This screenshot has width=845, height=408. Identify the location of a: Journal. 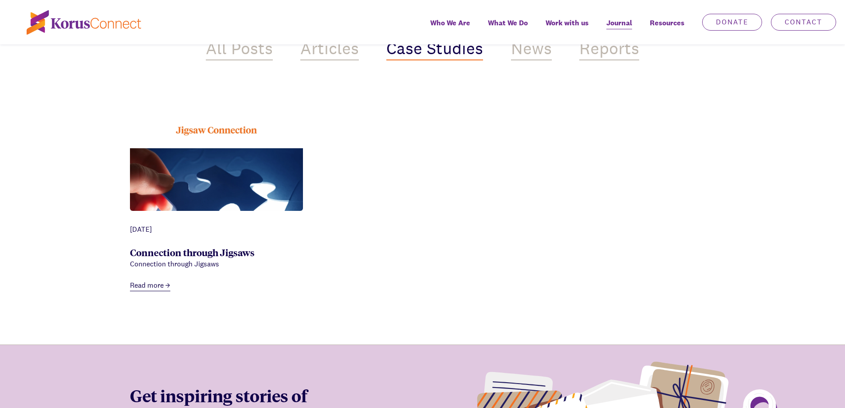
(619, 28).